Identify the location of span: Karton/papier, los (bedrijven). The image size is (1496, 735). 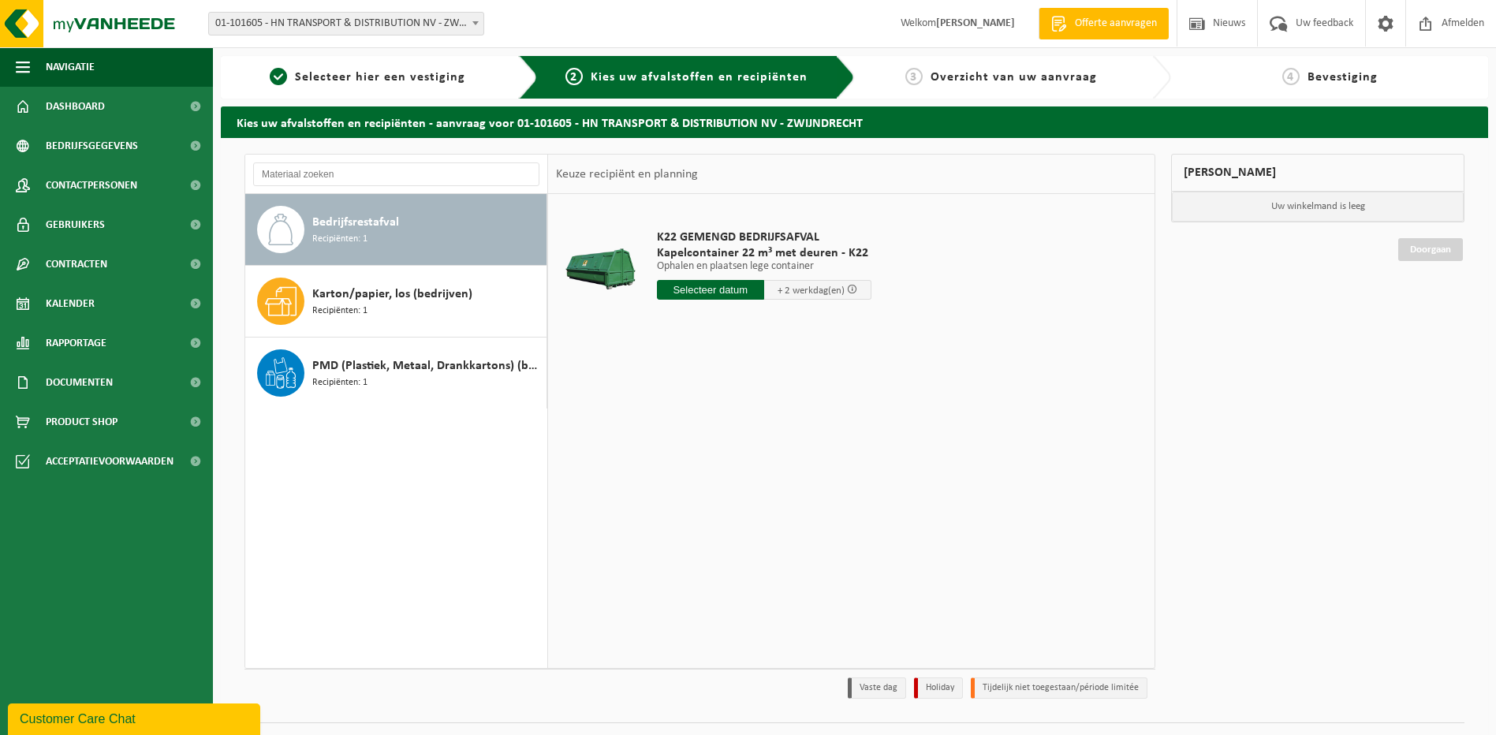
(392, 294).